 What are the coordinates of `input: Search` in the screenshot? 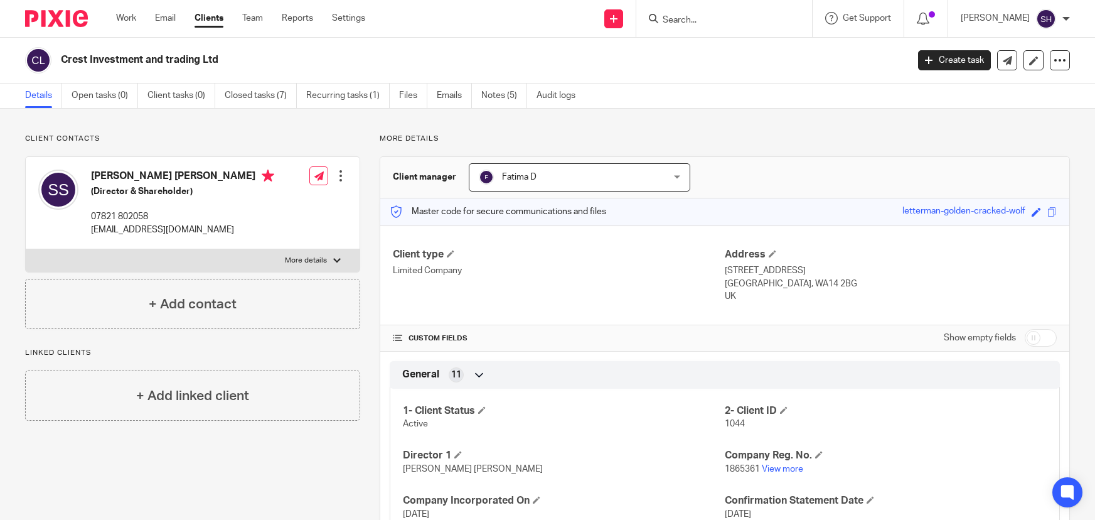 It's located at (718, 21).